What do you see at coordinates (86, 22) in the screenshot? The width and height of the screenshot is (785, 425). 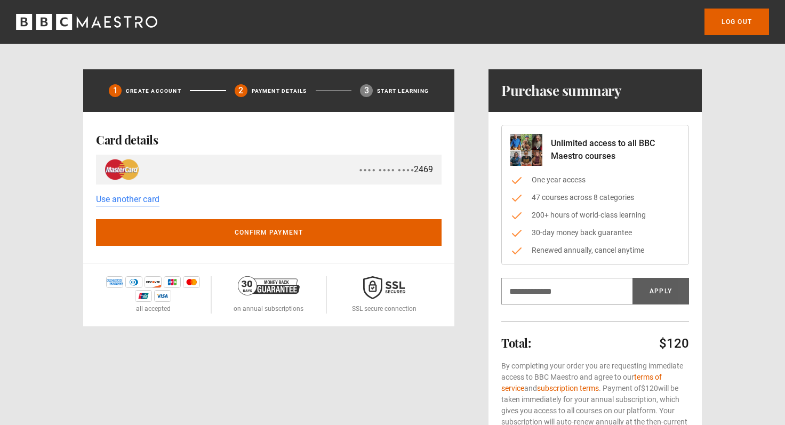 I see `svg: BBC Maestro` at bounding box center [86, 22].